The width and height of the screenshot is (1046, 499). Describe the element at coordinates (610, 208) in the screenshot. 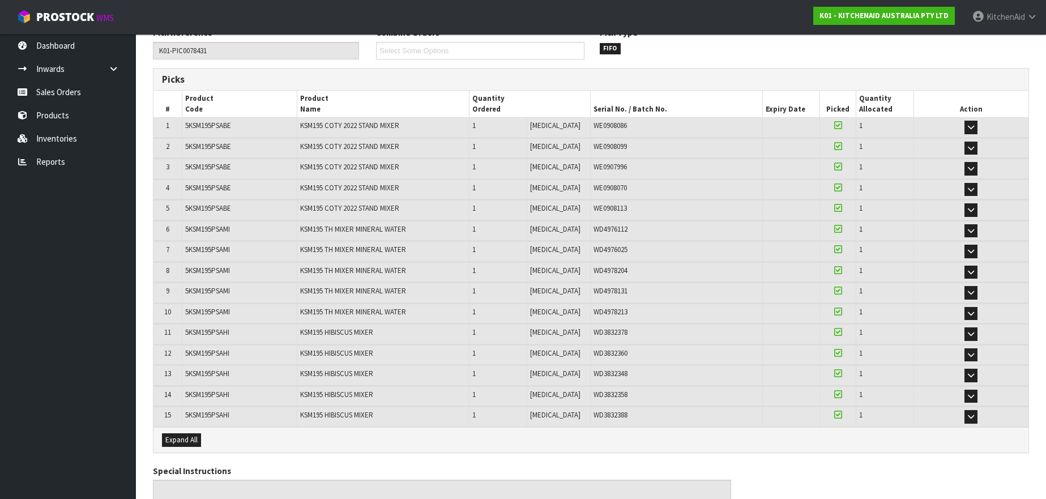

I see `span: WE0908113` at that location.